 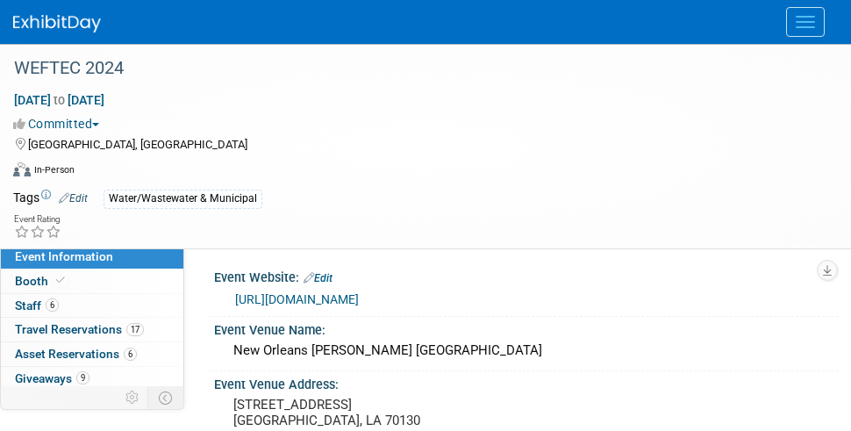 I want to click on div: Water/Wastewater & Municipal, so click(x=182, y=198).